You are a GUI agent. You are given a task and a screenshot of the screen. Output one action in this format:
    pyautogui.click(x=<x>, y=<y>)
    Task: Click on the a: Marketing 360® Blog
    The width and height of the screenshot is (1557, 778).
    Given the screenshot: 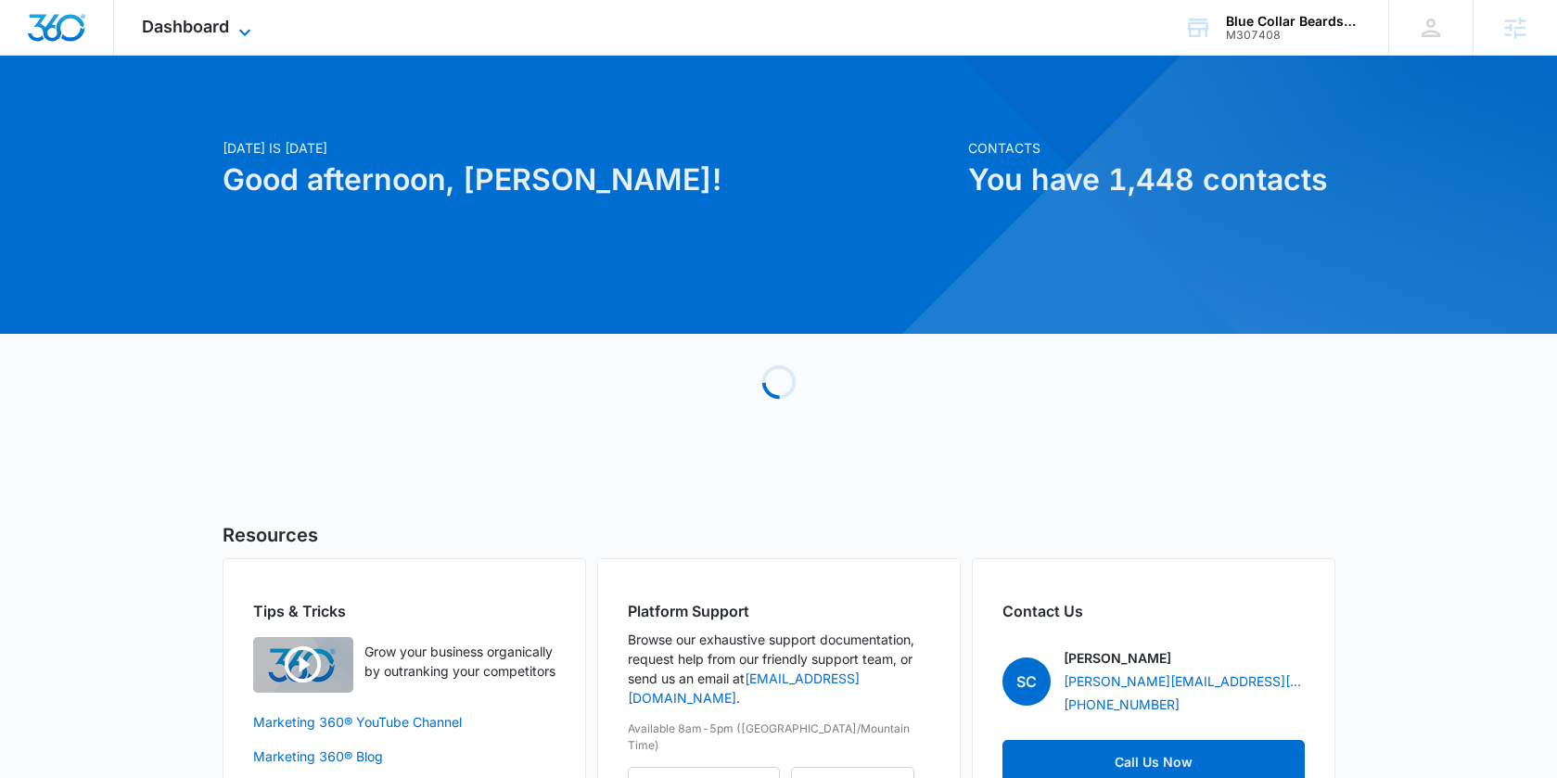 What is the action you would take?
    pyautogui.click(x=404, y=756)
    